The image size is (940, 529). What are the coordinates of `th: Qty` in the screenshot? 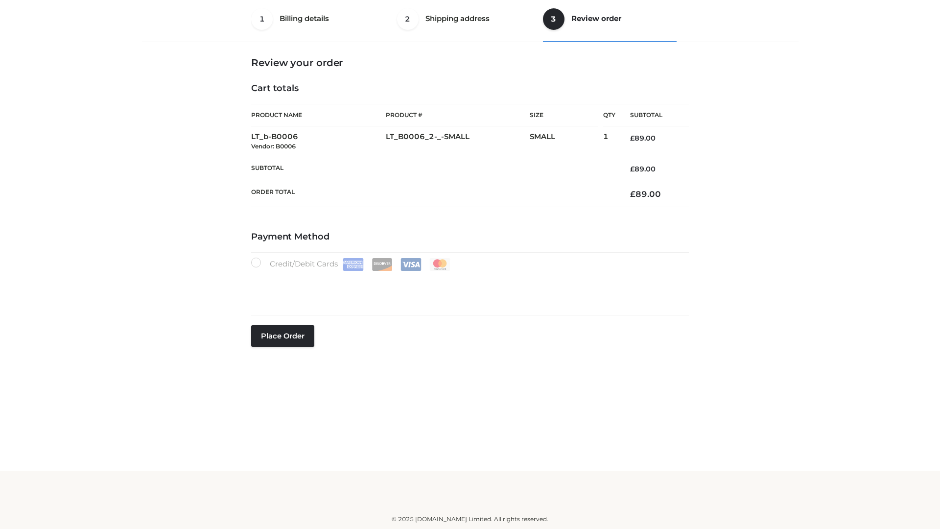 It's located at (609, 115).